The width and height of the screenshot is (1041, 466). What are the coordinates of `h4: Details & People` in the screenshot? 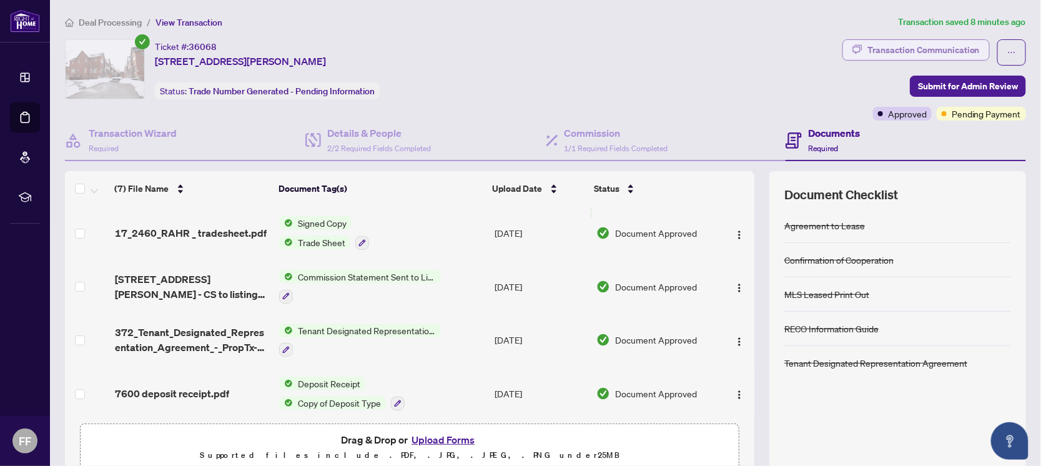 It's located at (379, 133).